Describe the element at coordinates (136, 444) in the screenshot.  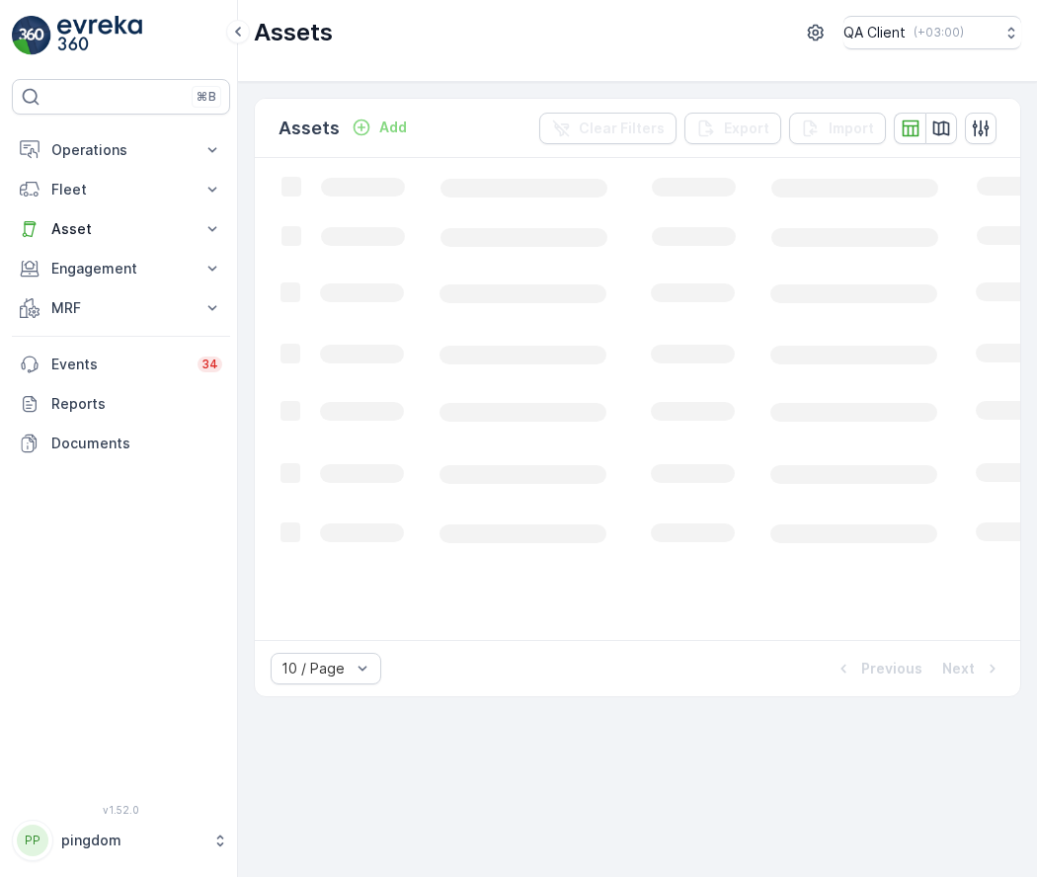
I see `p: Documents` at that location.